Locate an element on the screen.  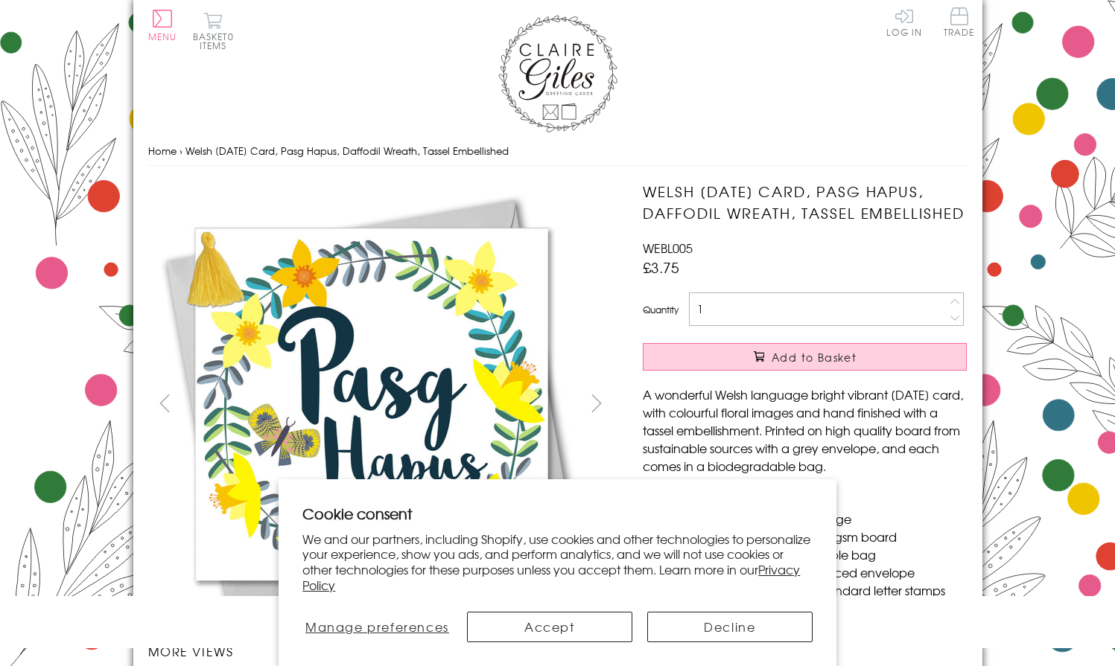
a: Trade is located at coordinates (959, 23).